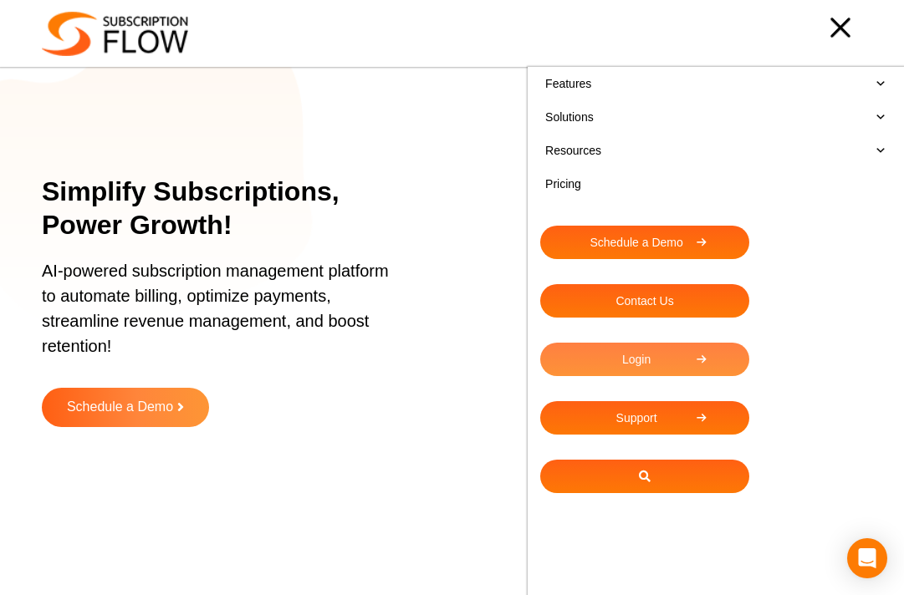  I want to click on a: Resources, so click(715, 150).